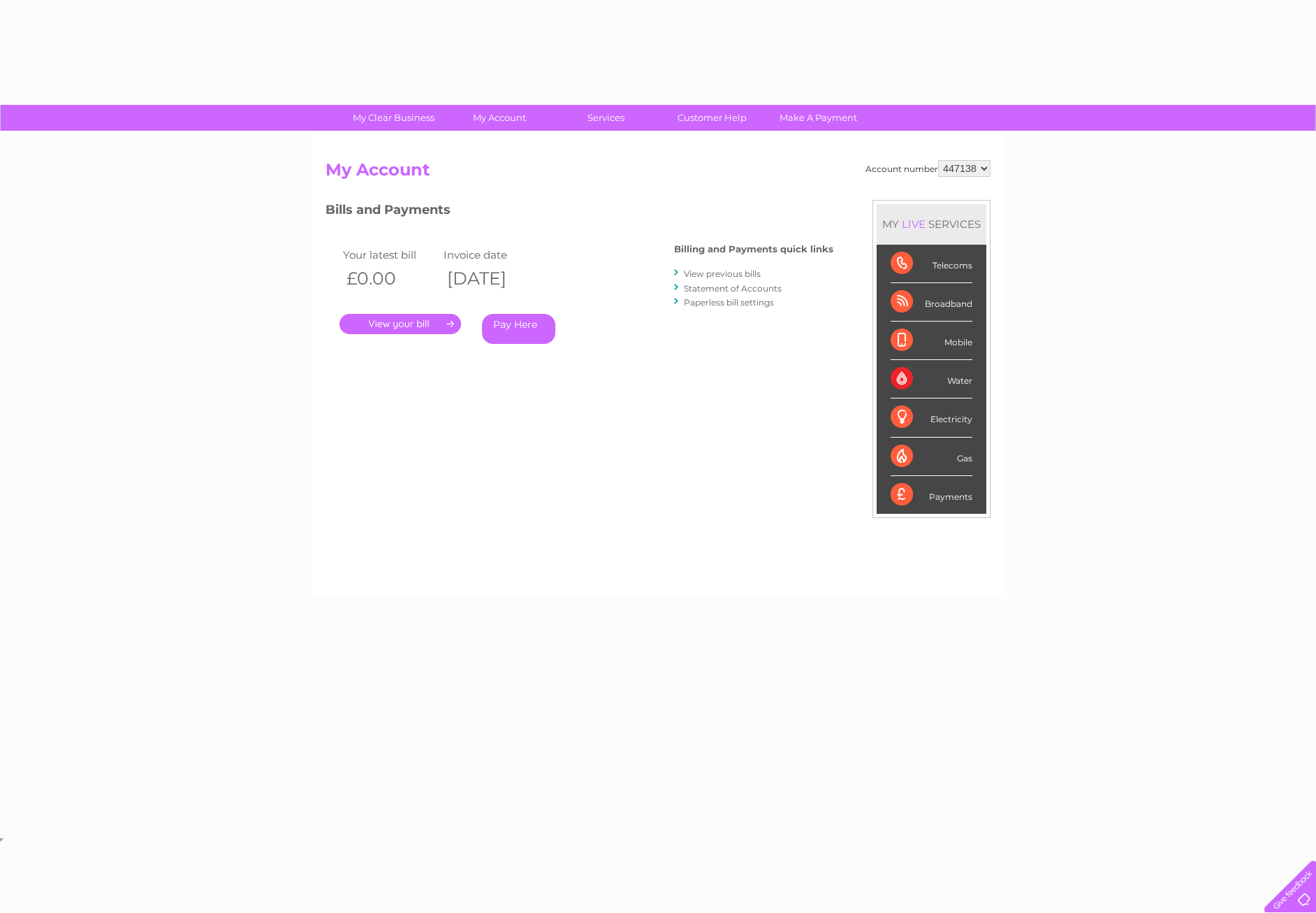  Describe the element at coordinates (754, 249) in the screenshot. I see `h4: Billing and Payments quick links` at that location.